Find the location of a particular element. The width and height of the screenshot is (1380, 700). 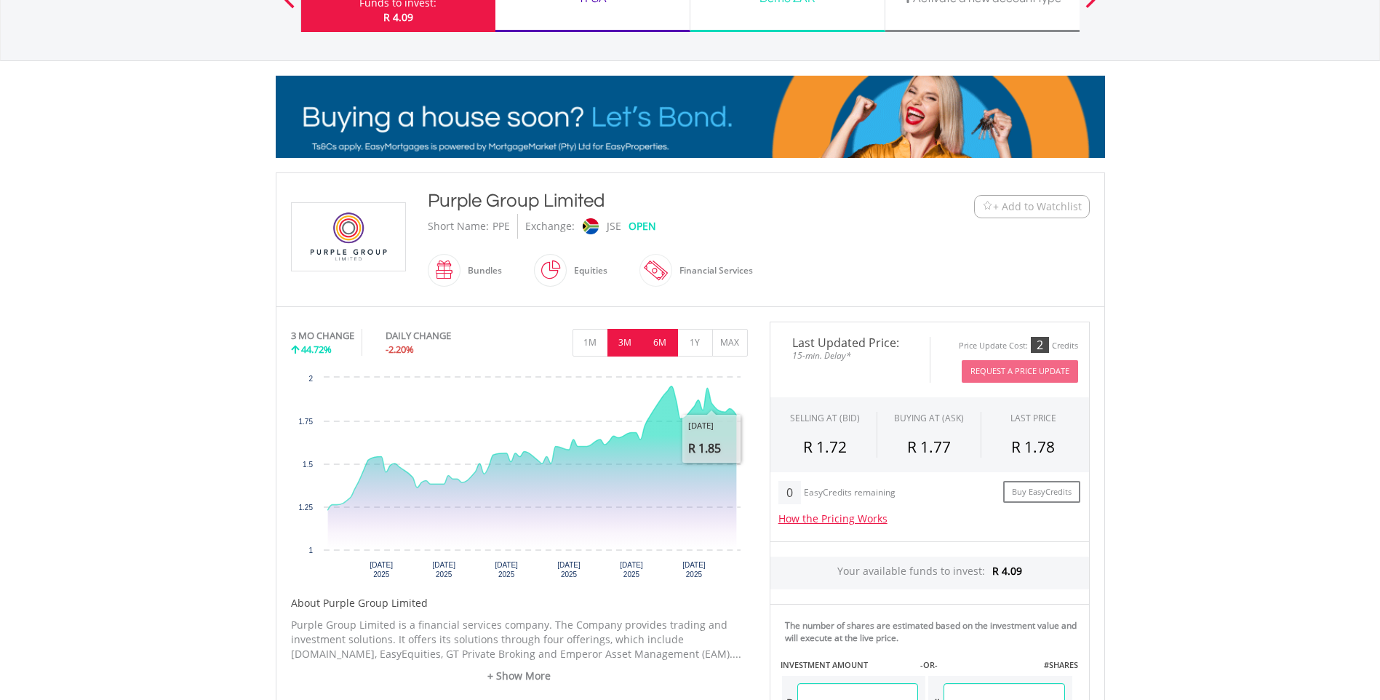

div: Price Update Cost: is located at coordinates (993, 346).